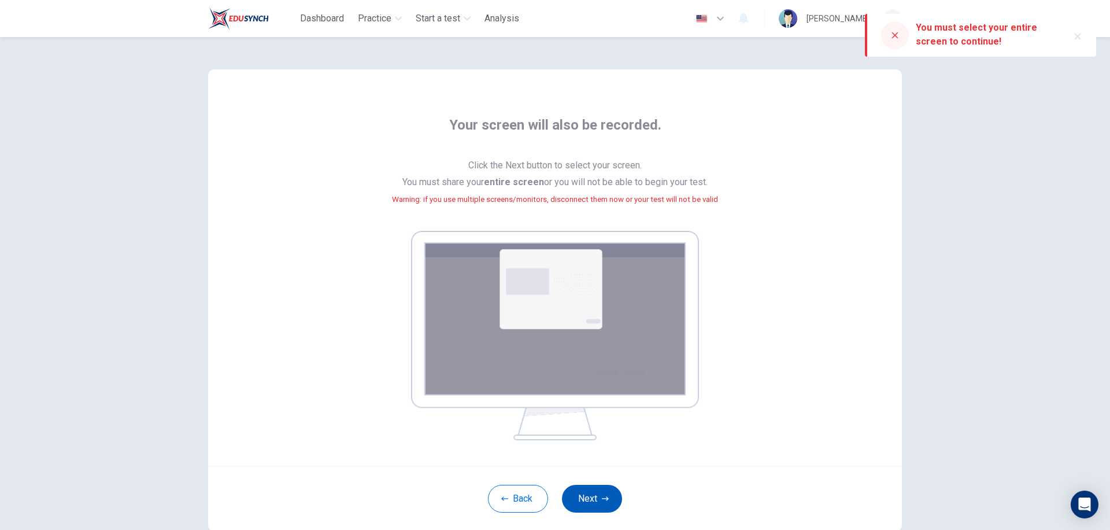 The height and width of the screenshot is (530, 1110). I want to click on span: Practice, so click(375, 19).